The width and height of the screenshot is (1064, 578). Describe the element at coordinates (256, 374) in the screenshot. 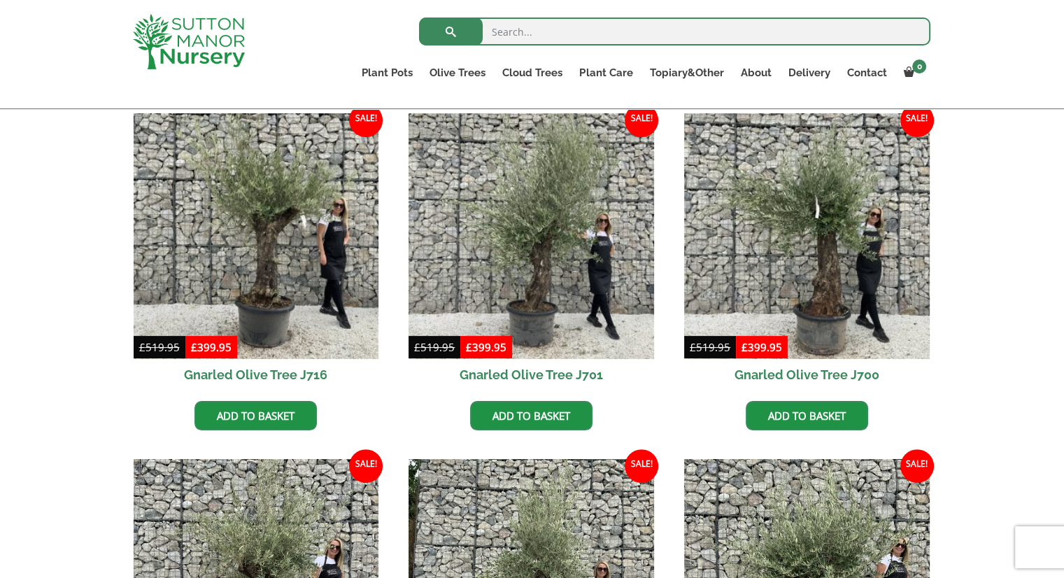

I see `h2: Gnarled Olive Tree J716` at that location.